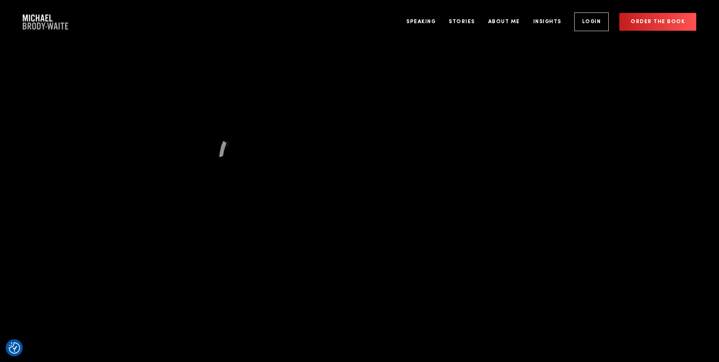 The width and height of the screenshot is (719, 362). What do you see at coordinates (462, 22) in the screenshot?
I see `a: Stories` at bounding box center [462, 22].